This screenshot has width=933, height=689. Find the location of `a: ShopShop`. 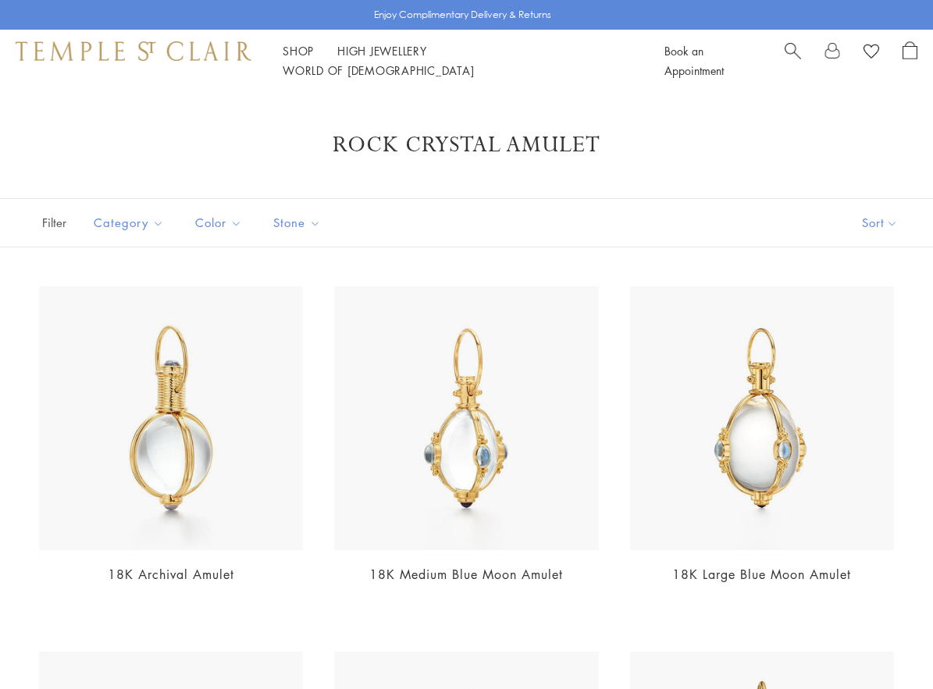

a: ShopShop is located at coordinates (298, 51).